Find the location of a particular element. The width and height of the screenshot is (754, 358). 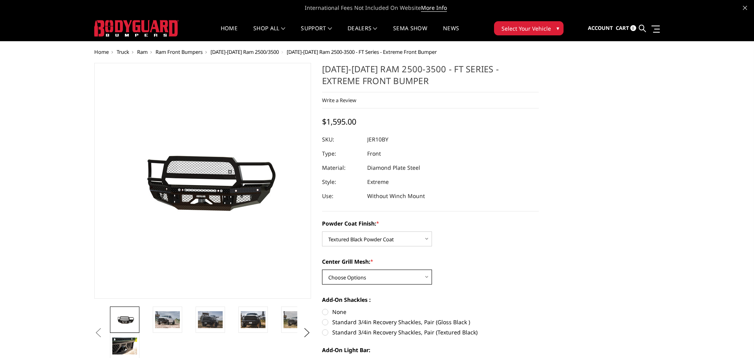

label: Powder Coat Finish: is located at coordinates (430, 223).